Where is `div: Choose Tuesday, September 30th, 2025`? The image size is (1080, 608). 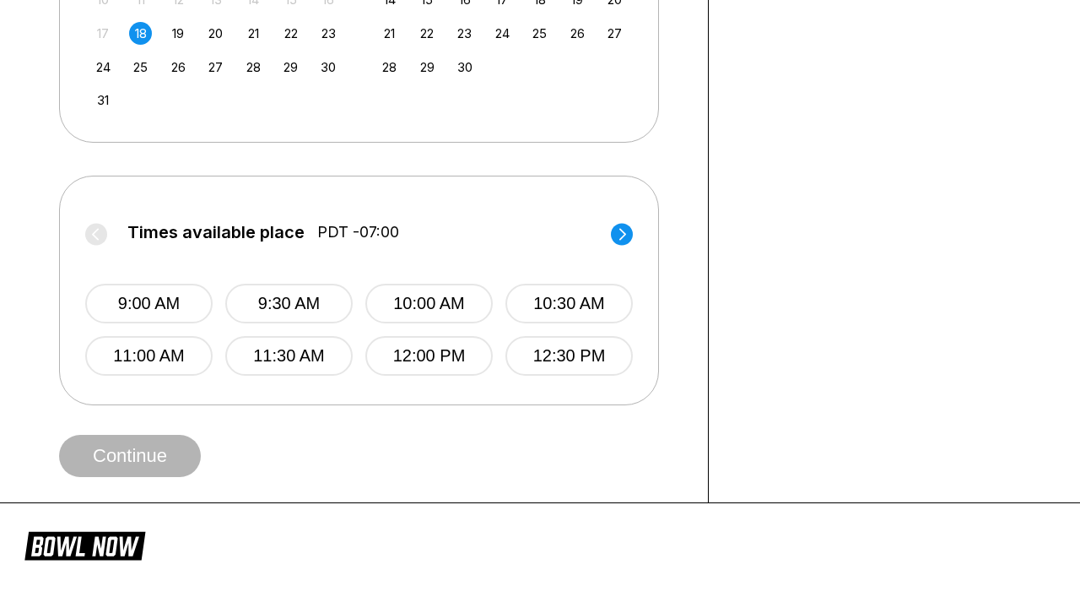 div: Choose Tuesday, September 30th, 2025 is located at coordinates (464, 67).